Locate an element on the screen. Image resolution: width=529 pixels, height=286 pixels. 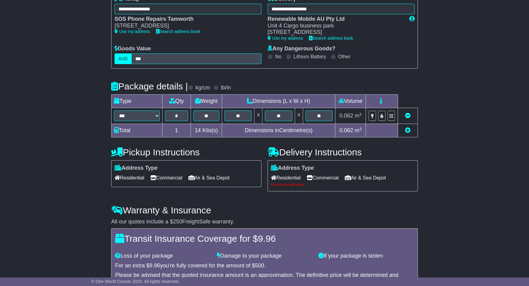
label: Goods Value is located at coordinates (132, 49).